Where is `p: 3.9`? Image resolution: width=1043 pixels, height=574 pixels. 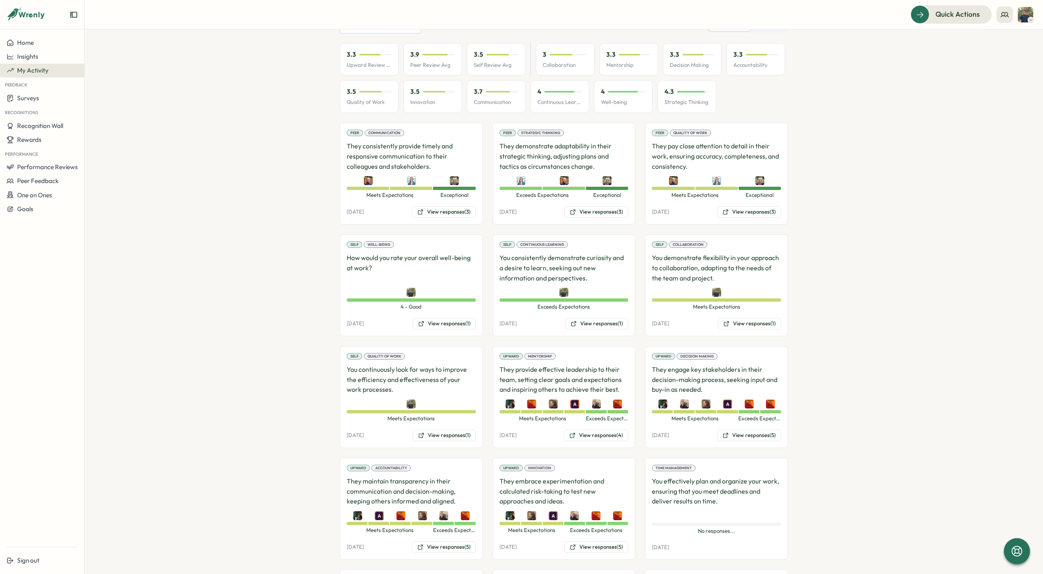 p: 3.9 is located at coordinates (415, 55).